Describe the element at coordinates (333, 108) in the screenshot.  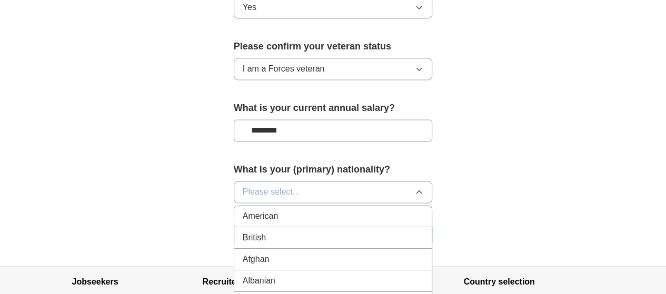
I see `label: What is your current annual salary?` at that location.